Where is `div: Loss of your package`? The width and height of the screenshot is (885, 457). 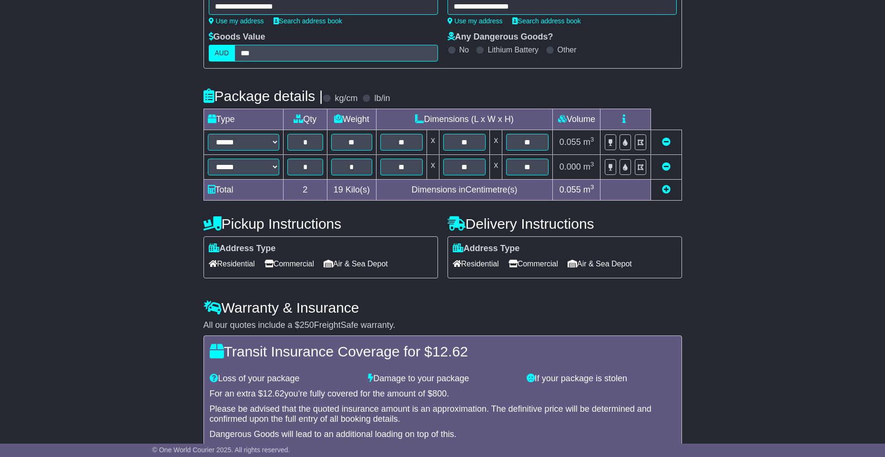 div: Loss of your package is located at coordinates (284, 379).